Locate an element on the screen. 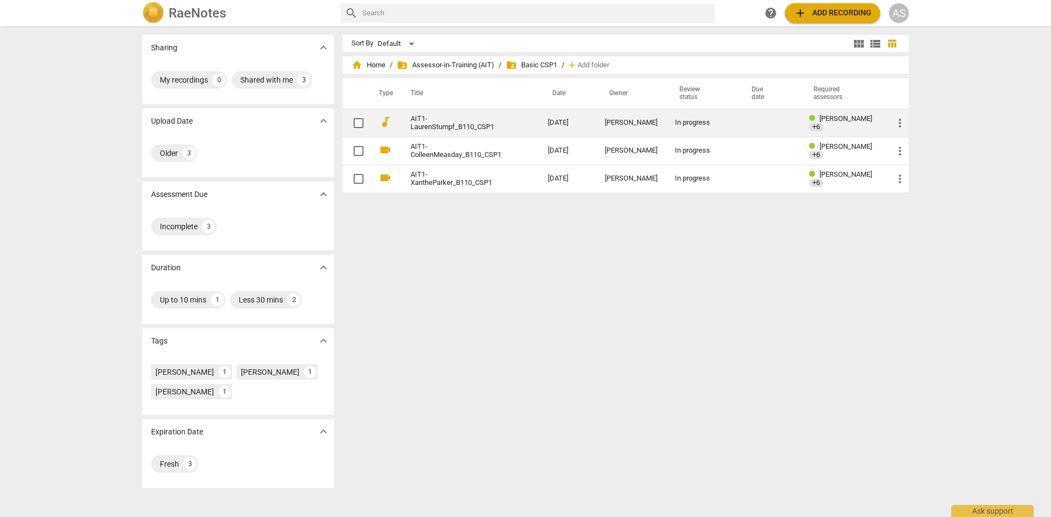 Image resolution: width=1051 pixels, height=517 pixels. button: AS is located at coordinates (899, 13).